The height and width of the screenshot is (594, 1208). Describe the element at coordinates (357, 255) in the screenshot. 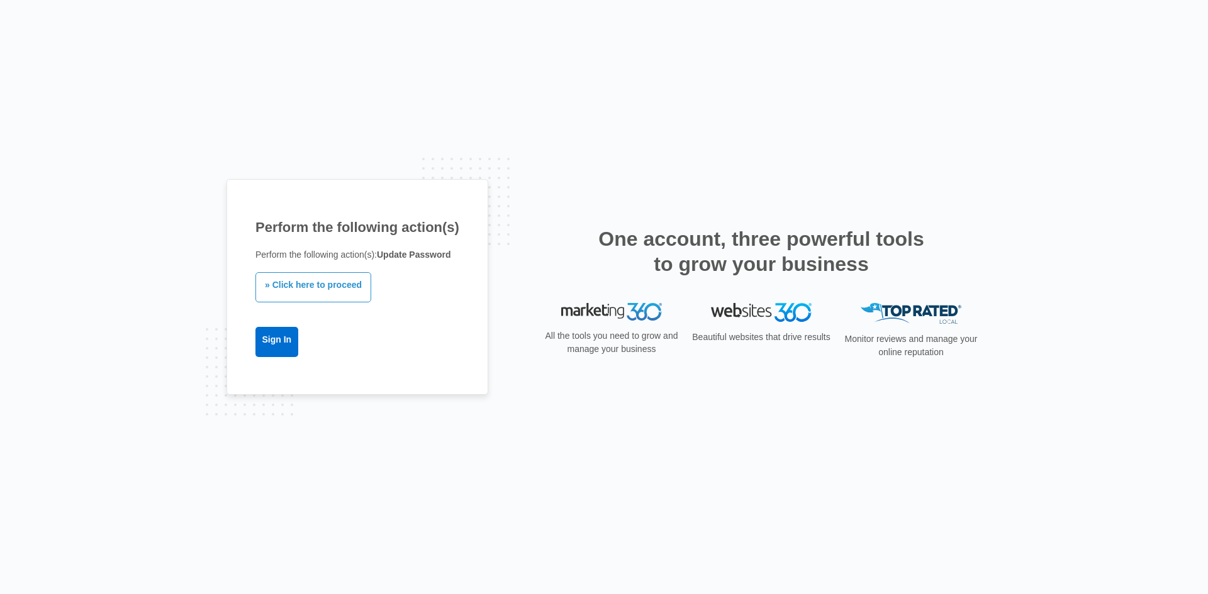

I see `p: Perform the following action(s):` at that location.